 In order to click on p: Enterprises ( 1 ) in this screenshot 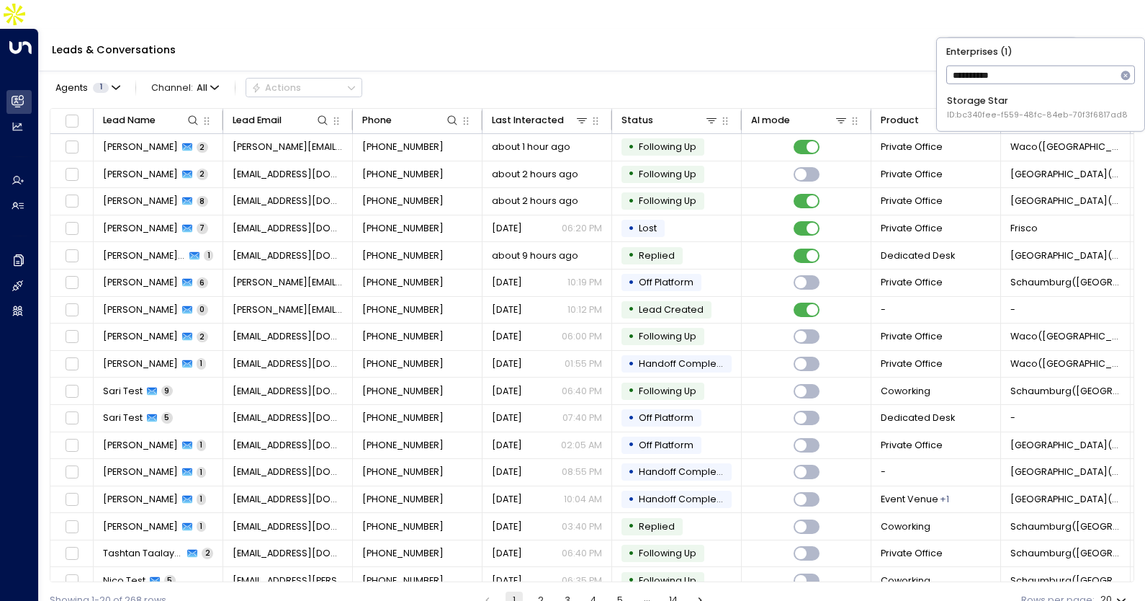, I will do `click(1041, 52)`.